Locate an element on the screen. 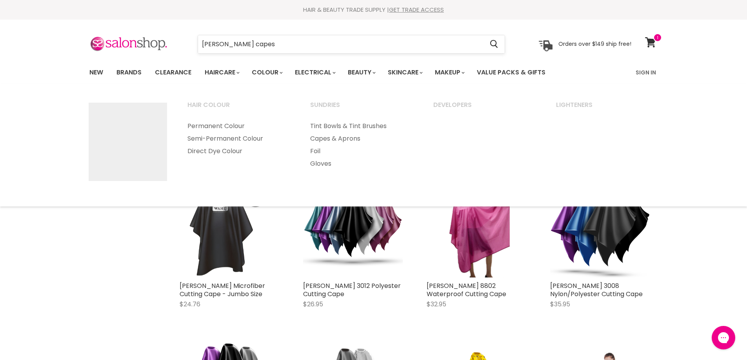 The height and width of the screenshot is (360, 747). a: Electrical is located at coordinates (314, 73).